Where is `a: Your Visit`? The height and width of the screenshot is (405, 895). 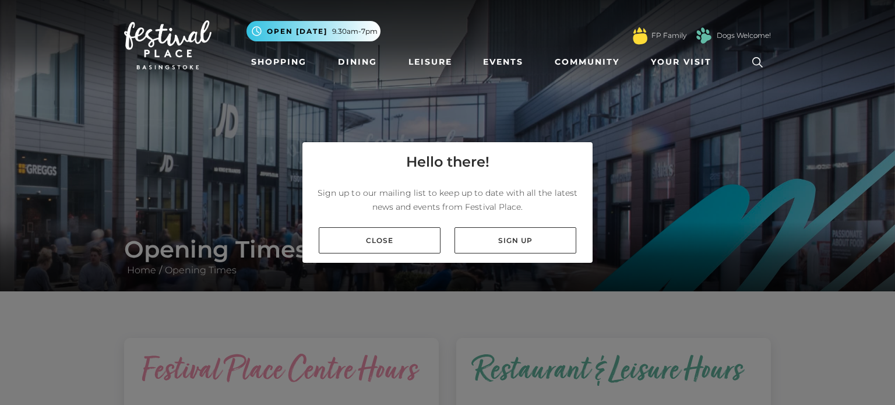 a: Your Visit is located at coordinates (684, 62).